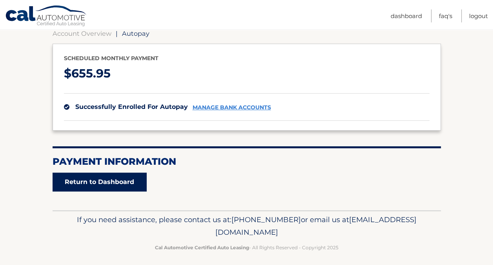 The image size is (493, 265). Describe the element at coordinates (100, 182) in the screenshot. I see `a: Return to Dashboard` at that location.